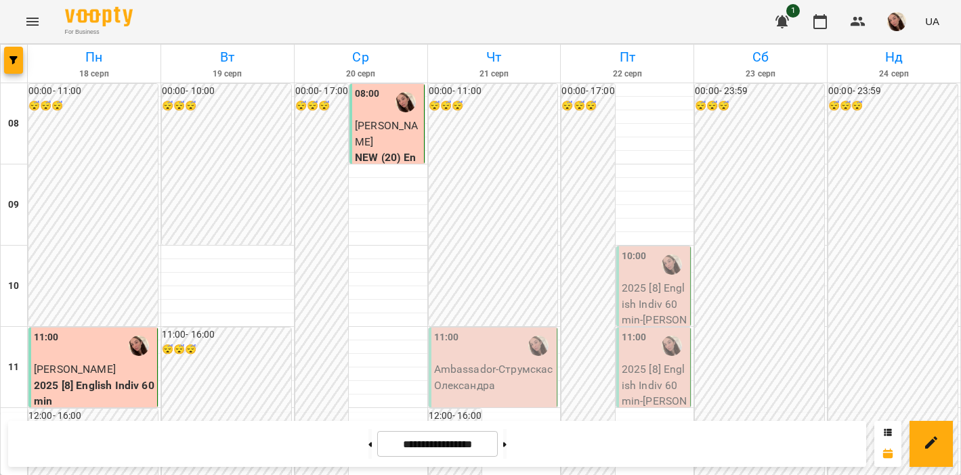 The image size is (961, 475). Describe the element at coordinates (627, 74) in the screenshot. I see `h6: 22 серп` at that location.